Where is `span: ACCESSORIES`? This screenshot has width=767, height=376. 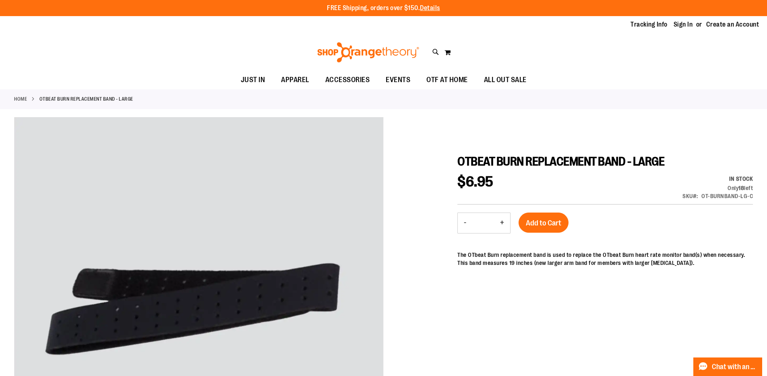 span: ACCESSORIES is located at coordinates (347, 80).